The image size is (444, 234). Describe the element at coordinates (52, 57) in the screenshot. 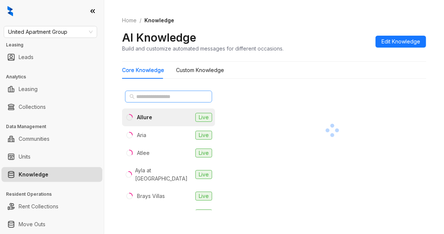

I see `li: Leads` at that location.